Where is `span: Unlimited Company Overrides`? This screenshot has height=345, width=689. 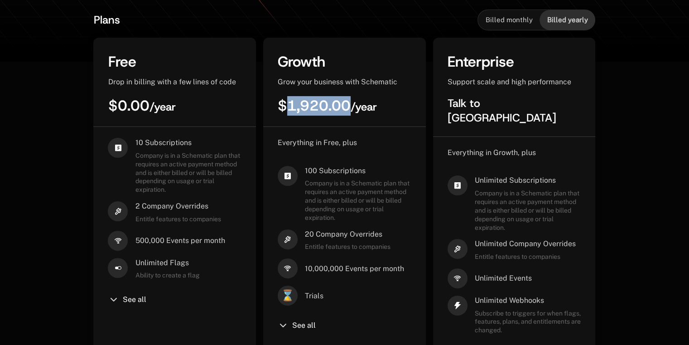
span: Unlimited Company Overrides is located at coordinates (525, 244).